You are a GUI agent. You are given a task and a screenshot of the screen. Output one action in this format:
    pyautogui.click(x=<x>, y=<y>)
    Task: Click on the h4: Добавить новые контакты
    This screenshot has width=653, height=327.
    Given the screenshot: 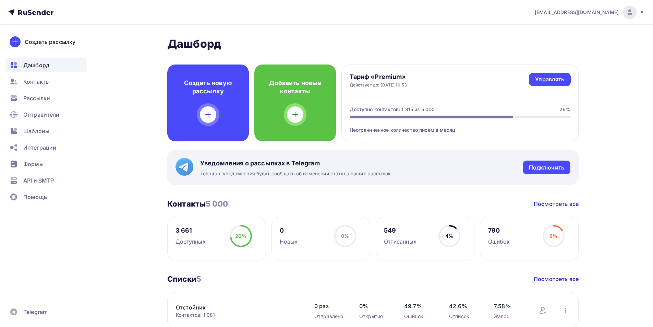 What is the action you would take?
    pyautogui.click(x=295, y=87)
    